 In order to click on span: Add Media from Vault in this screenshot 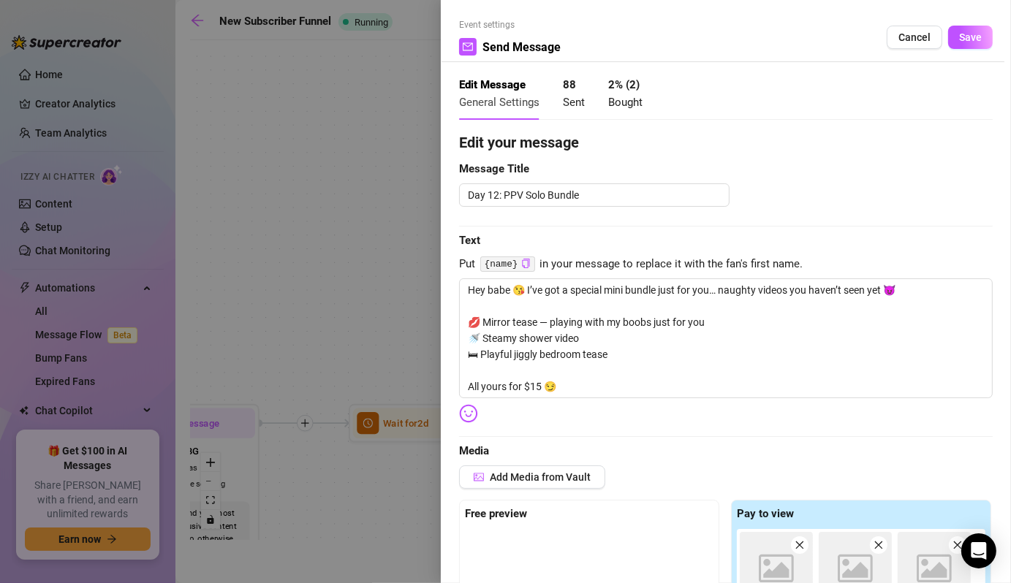, I will do `click(540, 477)`.